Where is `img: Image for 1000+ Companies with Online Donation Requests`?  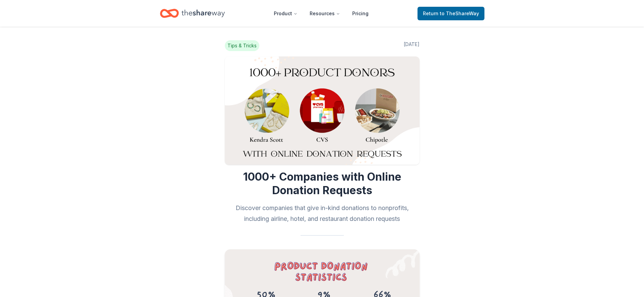 img: Image for 1000+ Companies with Online Donation Requests is located at coordinates (322, 111).